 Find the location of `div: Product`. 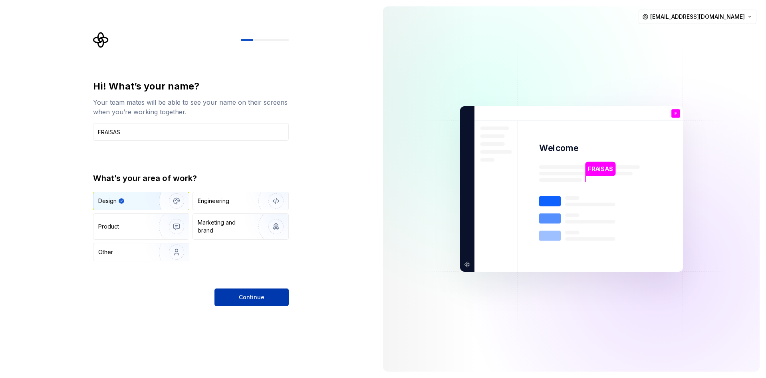

div: Product is located at coordinates (109, 227).